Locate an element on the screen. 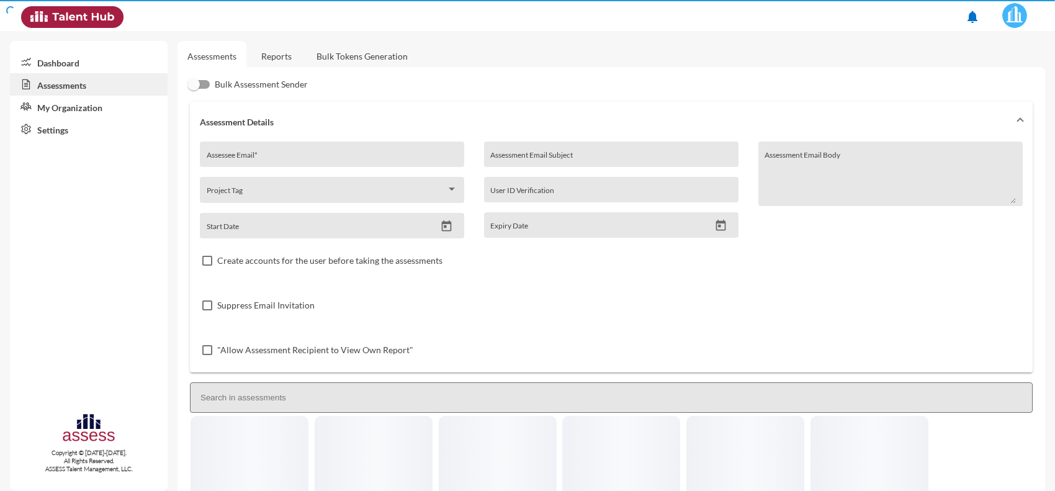 The image size is (1055, 491). a: Bulk Tokens Generation is located at coordinates (362, 56).